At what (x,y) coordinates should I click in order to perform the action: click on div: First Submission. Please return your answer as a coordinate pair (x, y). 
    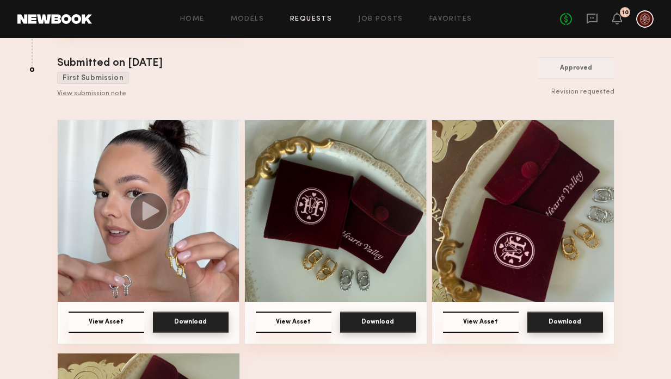
    Looking at the image, I should click on (93, 78).